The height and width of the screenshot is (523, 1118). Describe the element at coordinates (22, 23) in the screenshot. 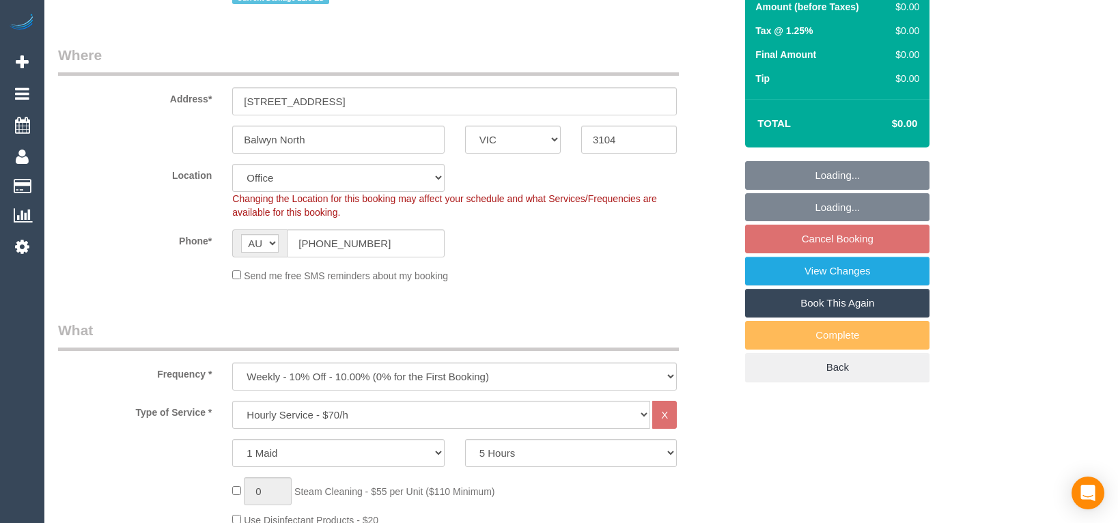

I see `a: Automaid Logo` at that location.